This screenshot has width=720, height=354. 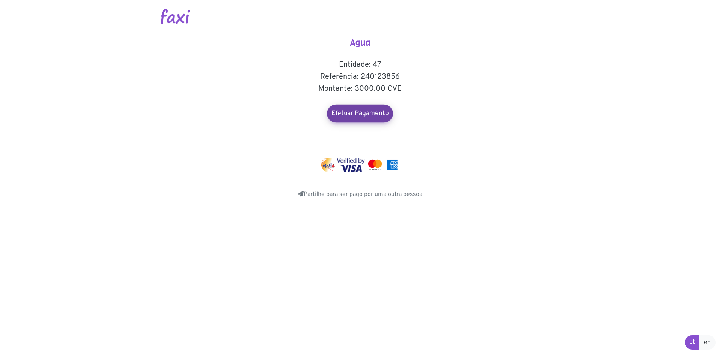 I want to click on a: Partilhe para ser pago por uma outra pessoa, so click(x=360, y=195).